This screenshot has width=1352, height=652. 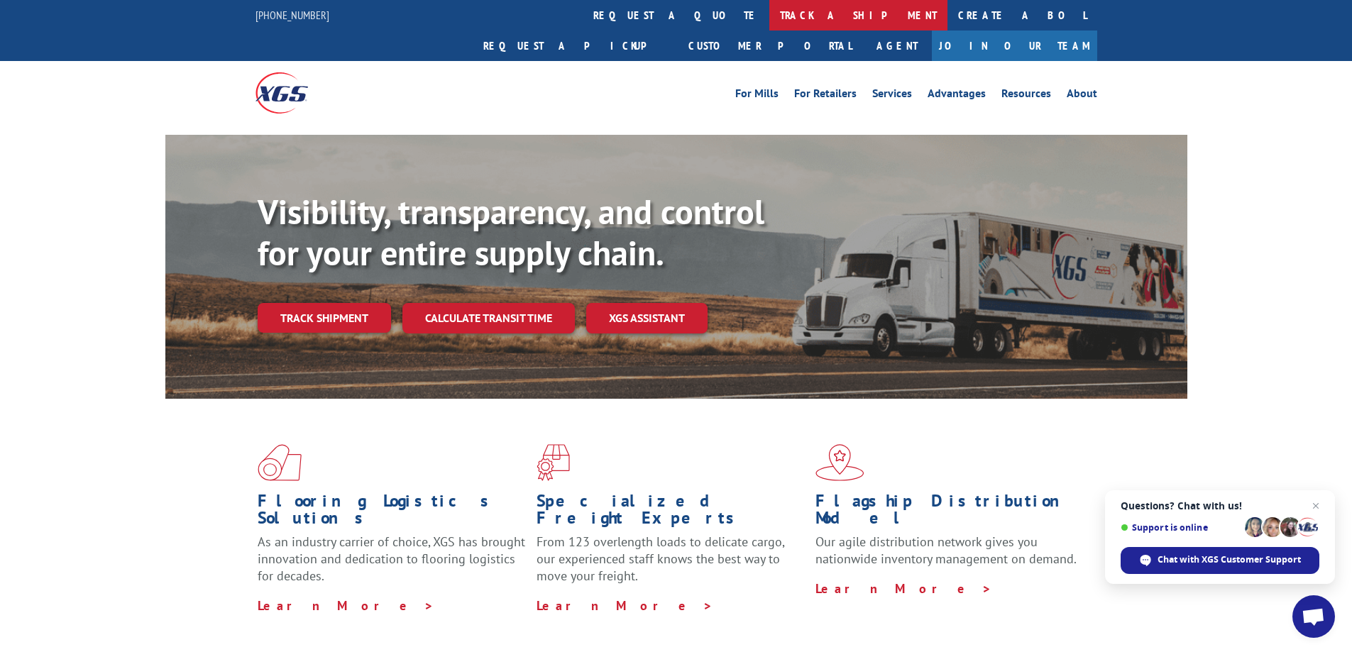 What do you see at coordinates (1026, 96) in the screenshot?
I see `a: Resources` at bounding box center [1026, 96].